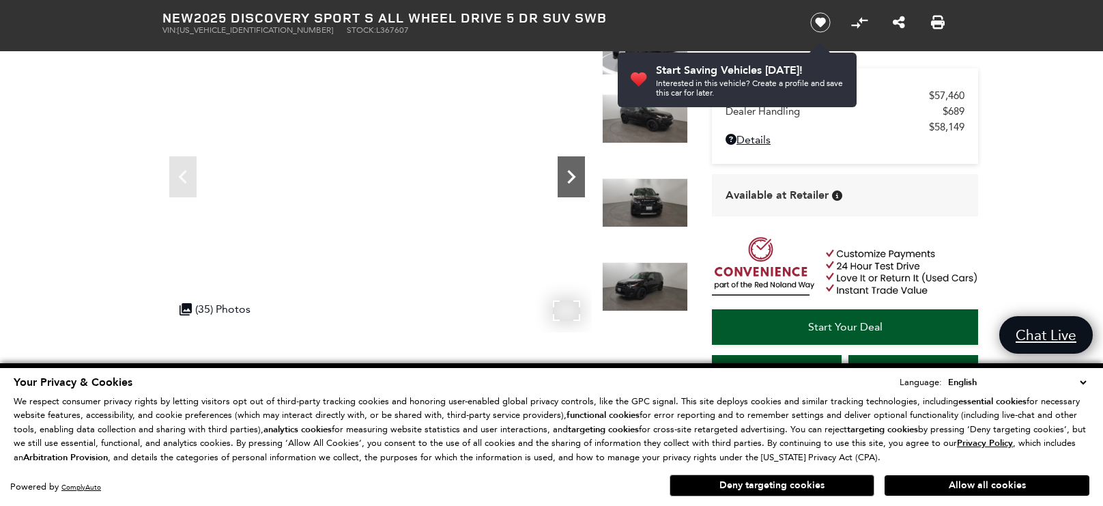 This screenshot has width=1103, height=506. Describe the element at coordinates (645, 287) in the screenshot. I see `img: New 2025 Santorini Black LAND ROVER S image 4` at that location.